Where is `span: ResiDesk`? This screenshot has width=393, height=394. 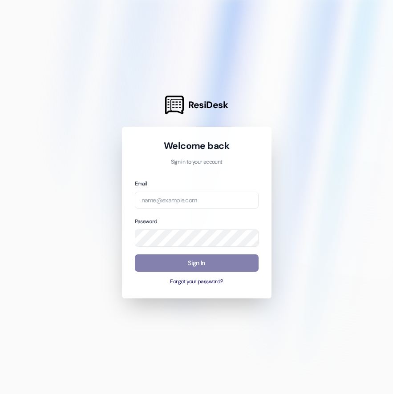
span: ResiDesk is located at coordinates (208, 105).